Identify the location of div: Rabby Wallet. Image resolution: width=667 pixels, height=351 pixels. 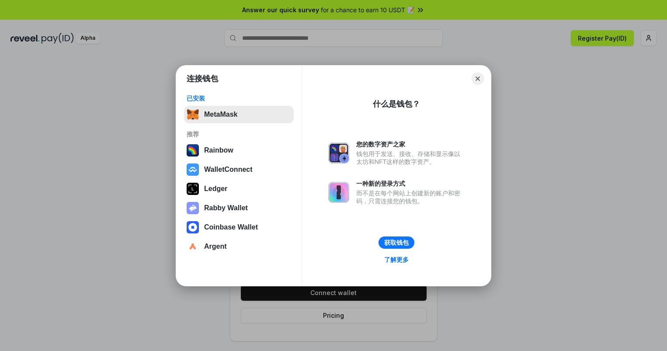
(226, 208).